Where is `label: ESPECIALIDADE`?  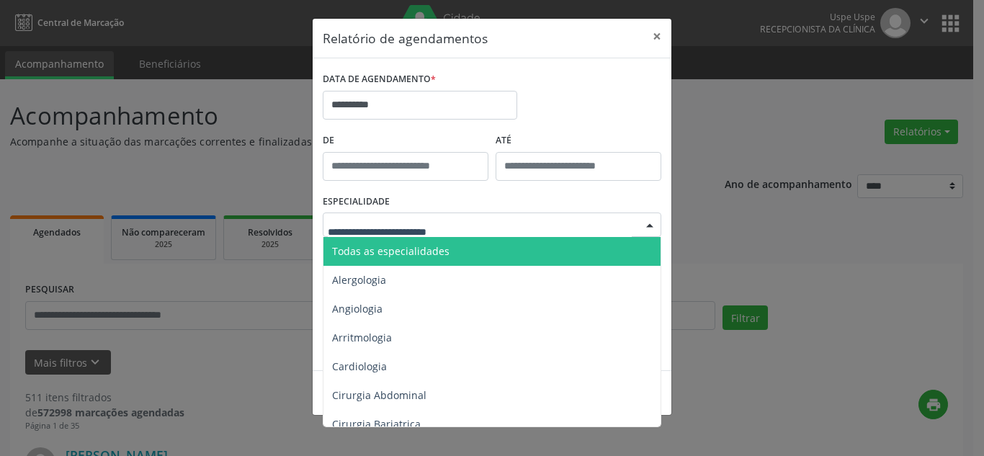 label: ESPECIALIDADE is located at coordinates (356, 202).